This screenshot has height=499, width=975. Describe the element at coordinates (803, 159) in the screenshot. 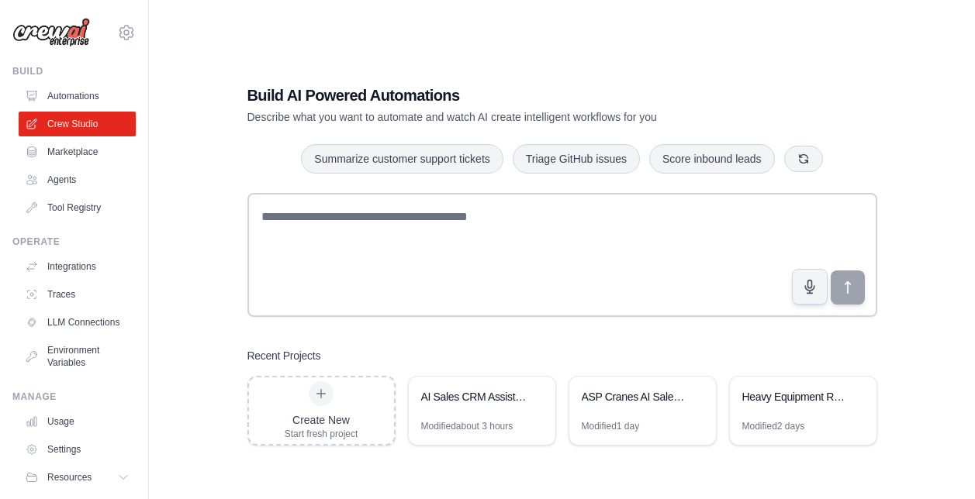

I see `button: Get new suggestions` at that location.